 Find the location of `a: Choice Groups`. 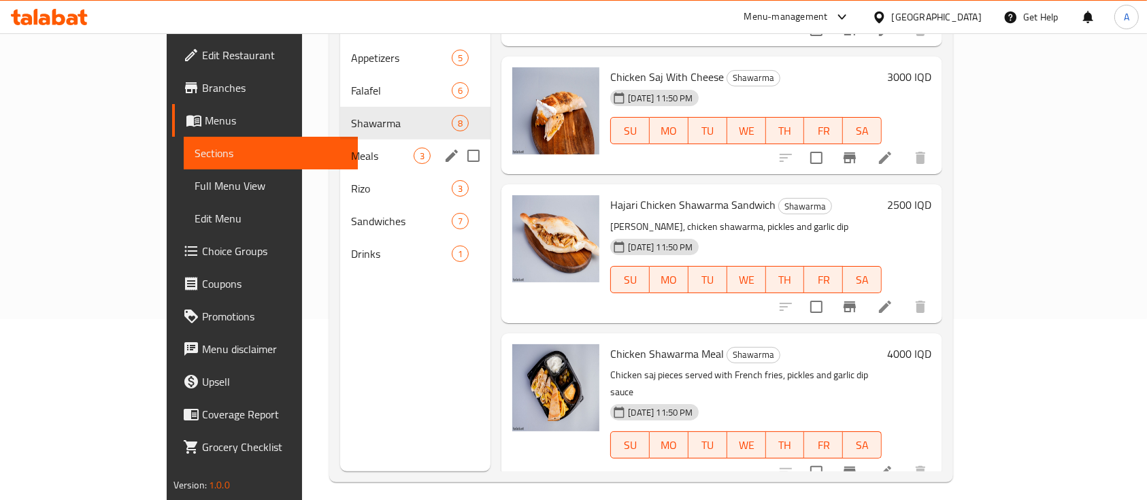

a: Choice Groups is located at coordinates (265, 251).